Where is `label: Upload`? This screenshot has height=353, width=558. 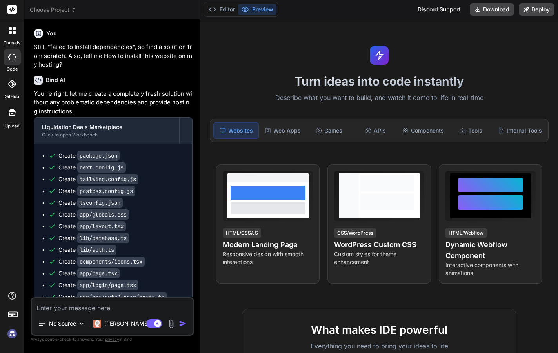
label: Upload is located at coordinates (12, 126).